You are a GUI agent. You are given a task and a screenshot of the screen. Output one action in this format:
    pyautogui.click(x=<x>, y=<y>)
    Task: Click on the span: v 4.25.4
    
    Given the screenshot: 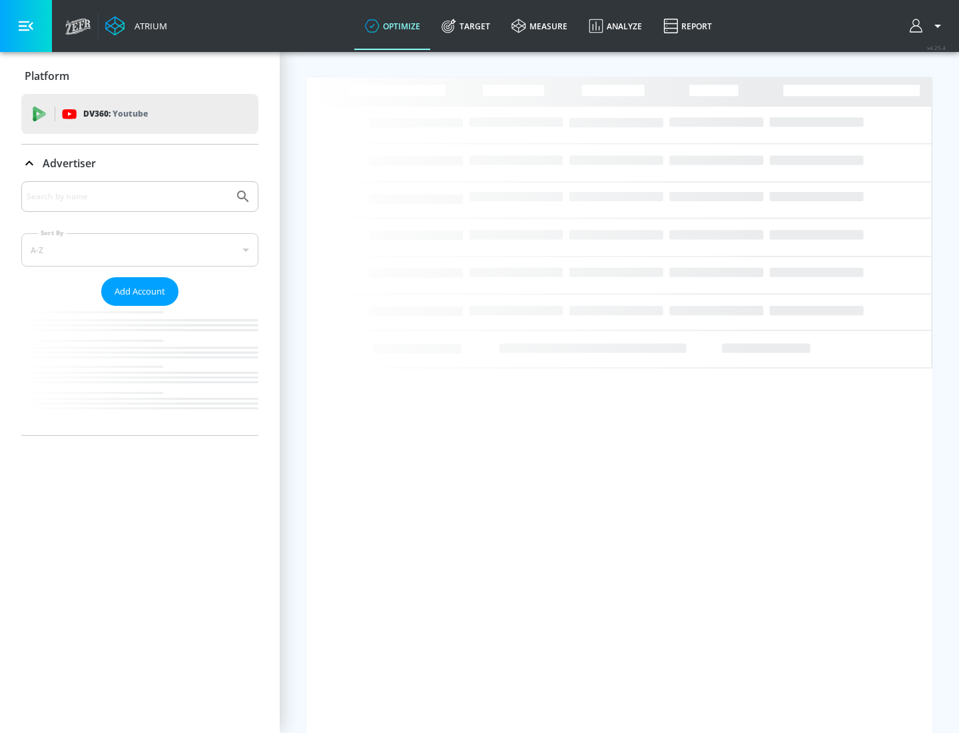 What is the action you would take?
    pyautogui.click(x=936, y=47)
    